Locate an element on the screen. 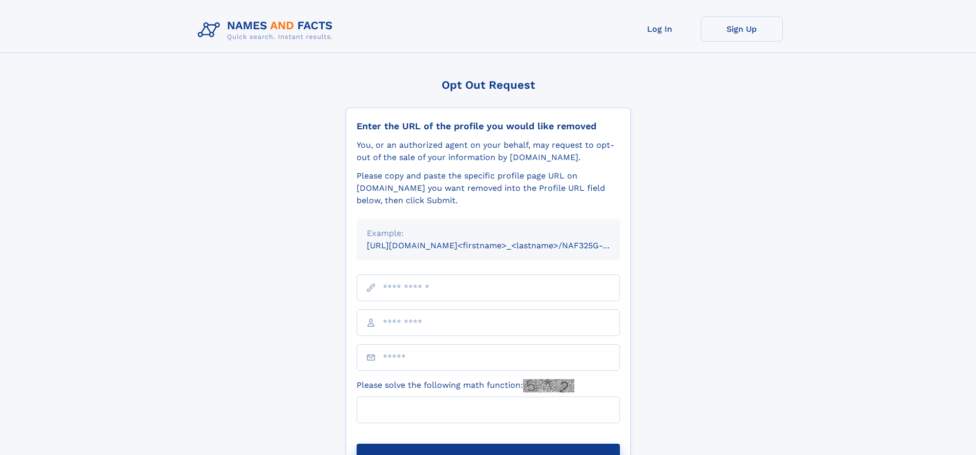  a: Sign Up is located at coordinates (742, 29).